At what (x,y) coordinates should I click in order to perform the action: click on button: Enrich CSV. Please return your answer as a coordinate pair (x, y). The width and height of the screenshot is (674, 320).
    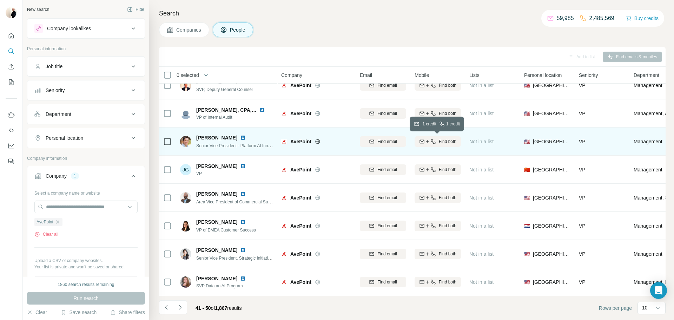
    Looking at the image, I should click on (11, 67).